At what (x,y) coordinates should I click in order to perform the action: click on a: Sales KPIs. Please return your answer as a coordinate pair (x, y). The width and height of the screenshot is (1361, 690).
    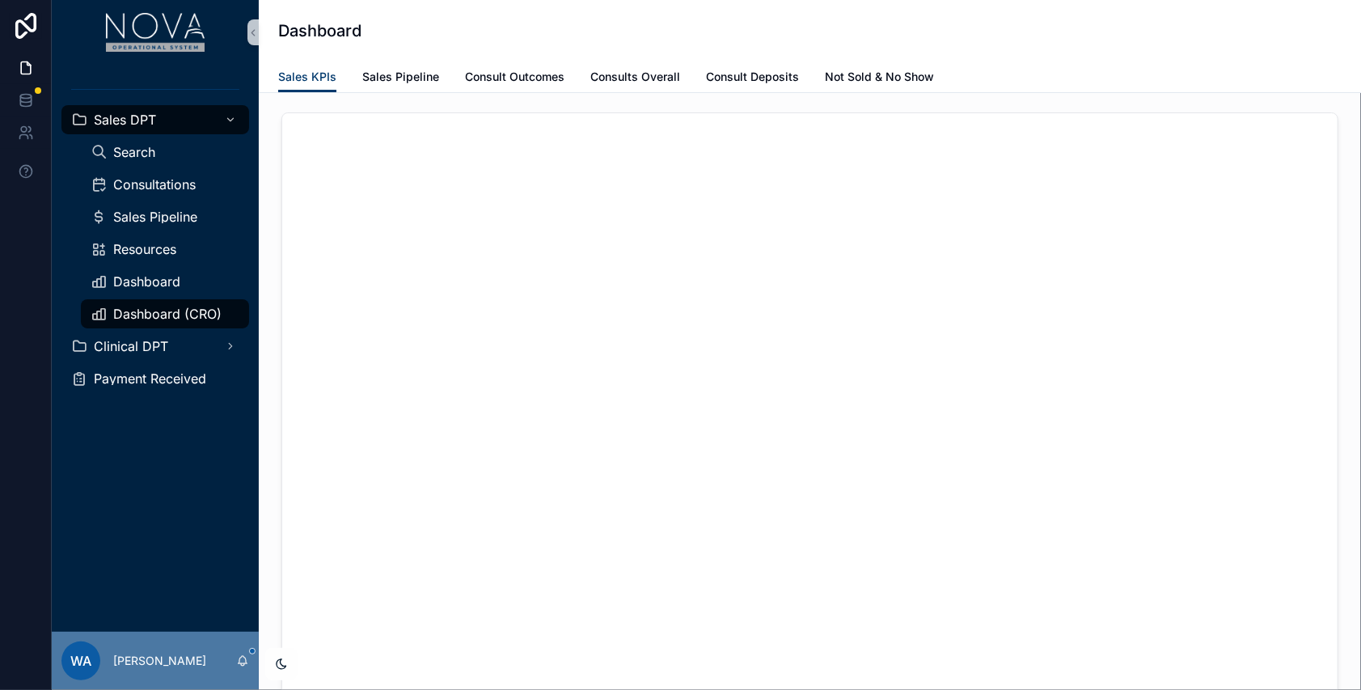
    Looking at the image, I should click on (307, 78).